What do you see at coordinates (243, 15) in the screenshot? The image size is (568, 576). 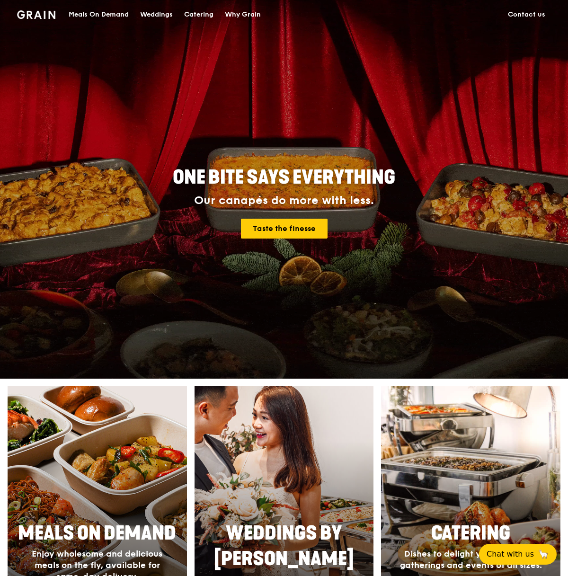 I see `div: Why Grain` at bounding box center [243, 15].